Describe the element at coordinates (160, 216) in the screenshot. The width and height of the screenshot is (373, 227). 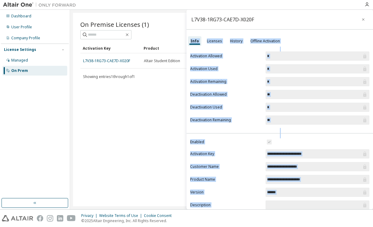
I see `div: Cookie Consent` at that location.